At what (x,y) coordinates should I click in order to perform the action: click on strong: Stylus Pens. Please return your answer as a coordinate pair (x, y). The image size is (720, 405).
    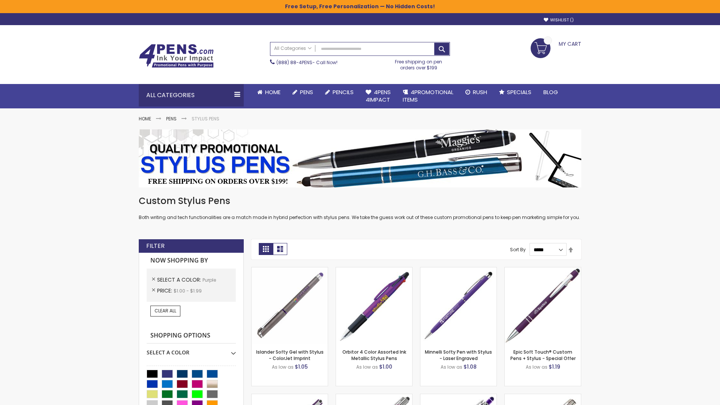
    Looking at the image, I should click on (205, 118).